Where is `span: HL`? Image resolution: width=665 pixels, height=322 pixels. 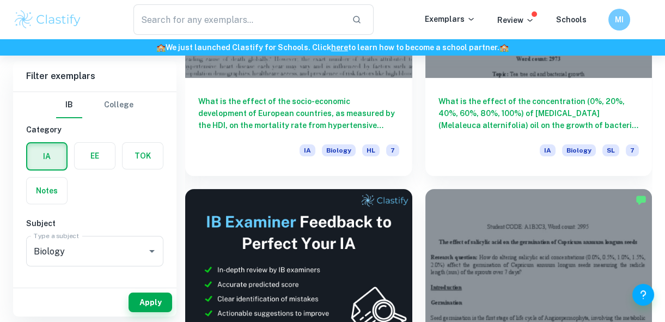 span: HL is located at coordinates (371, 150).